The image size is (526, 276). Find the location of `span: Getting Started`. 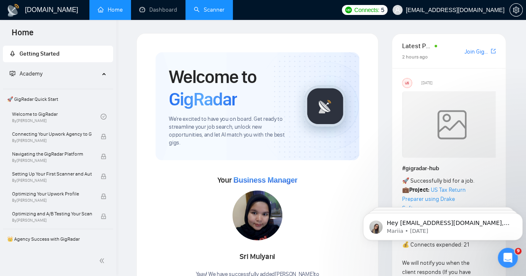

span: Getting Started is located at coordinates (39, 54).